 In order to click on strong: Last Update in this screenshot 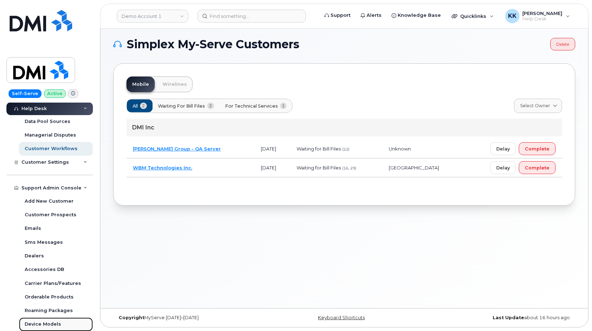, I will do `click(508, 317)`.